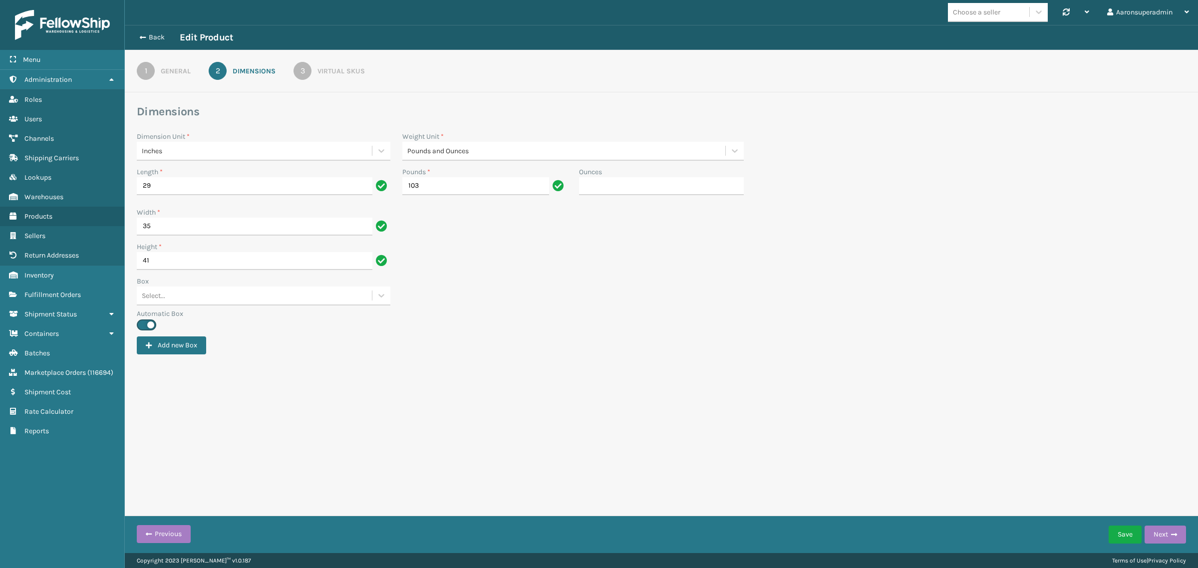  I want to click on label: Width, so click(148, 212).